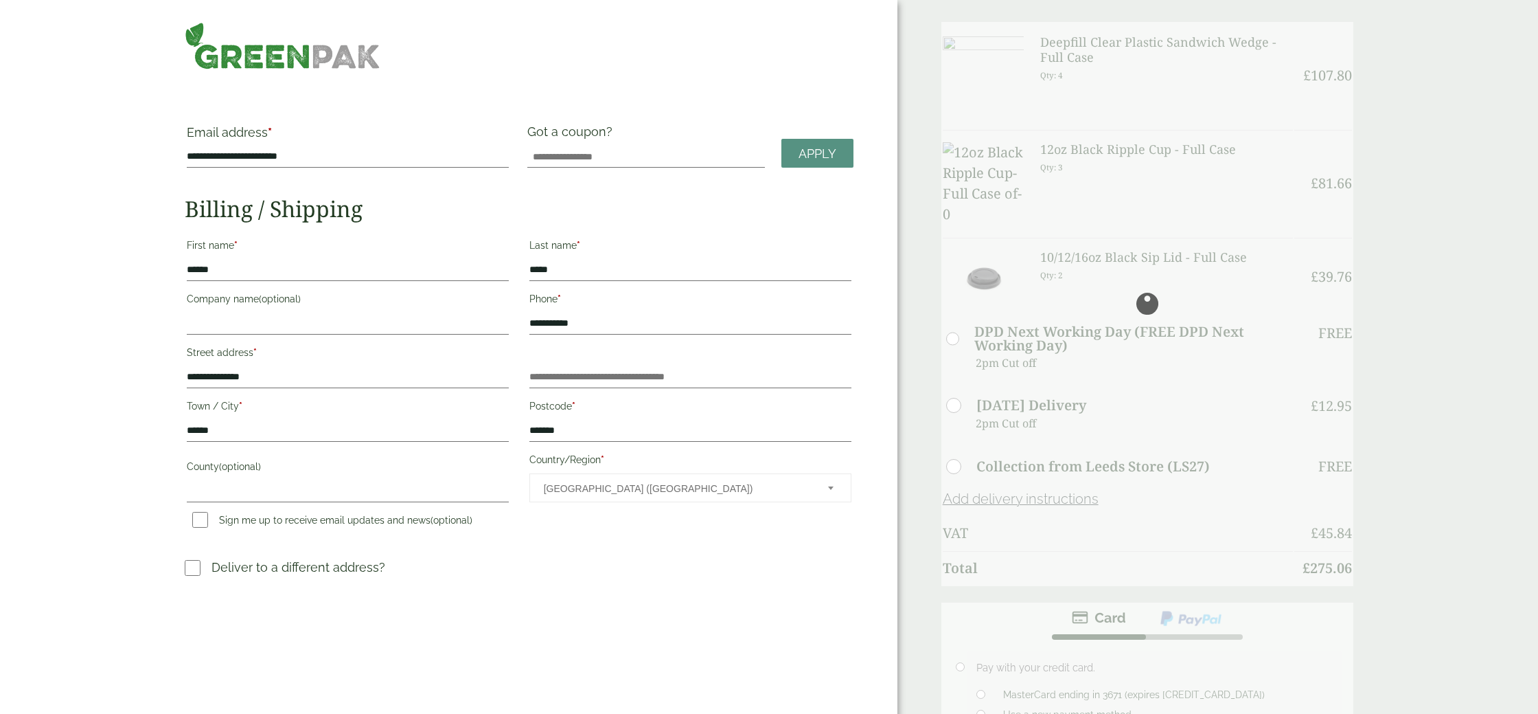  Describe the element at coordinates (817, 153) in the screenshot. I see `a: Apply` at that location.